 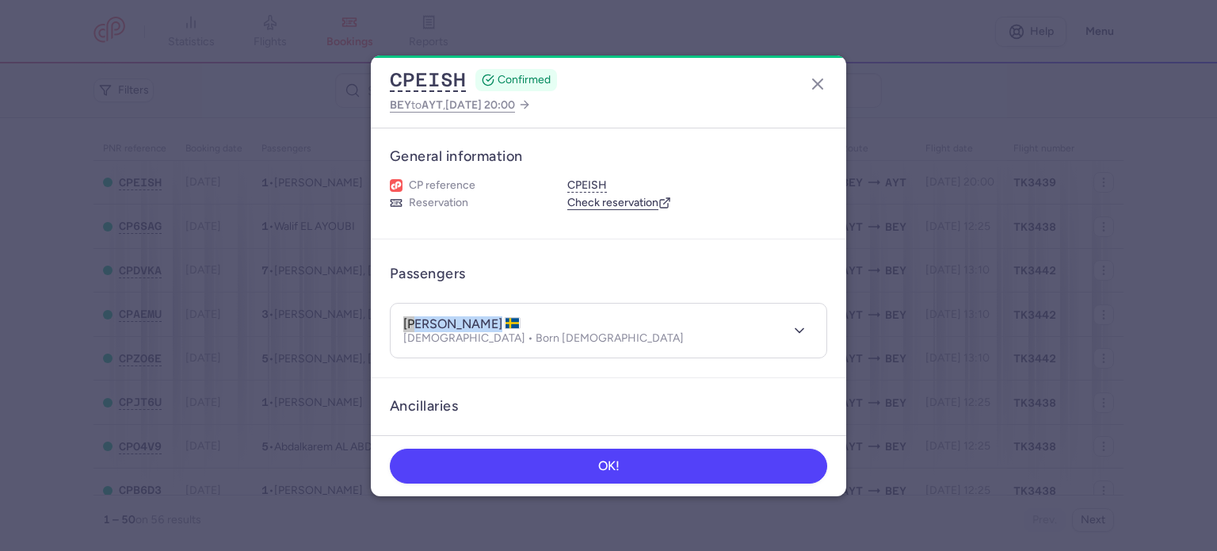 I want to click on figure: 1L airline logo, so click(x=396, y=185).